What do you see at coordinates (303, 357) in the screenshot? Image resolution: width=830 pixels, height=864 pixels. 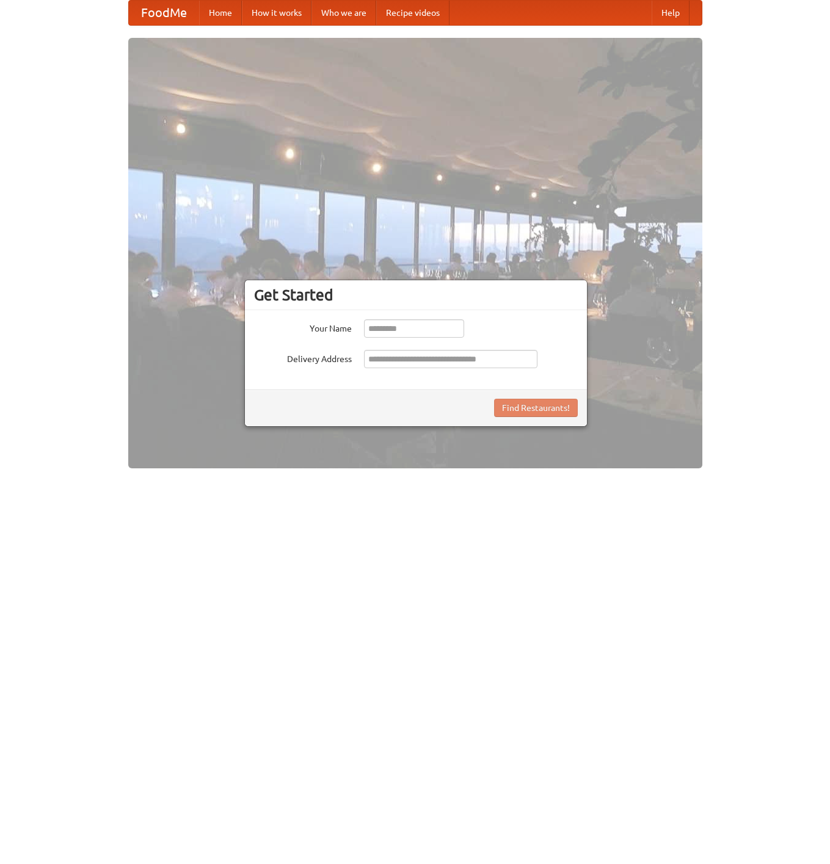 I see `label: Delivery Address` at bounding box center [303, 357].